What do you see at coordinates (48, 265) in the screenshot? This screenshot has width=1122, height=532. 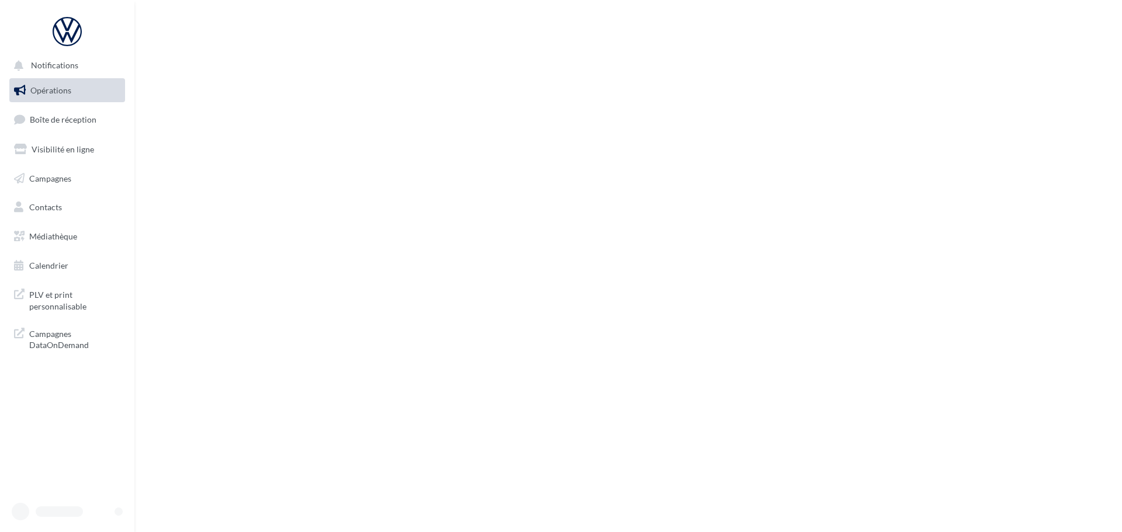 I see `span: Calendrier` at bounding box center [48, 265].